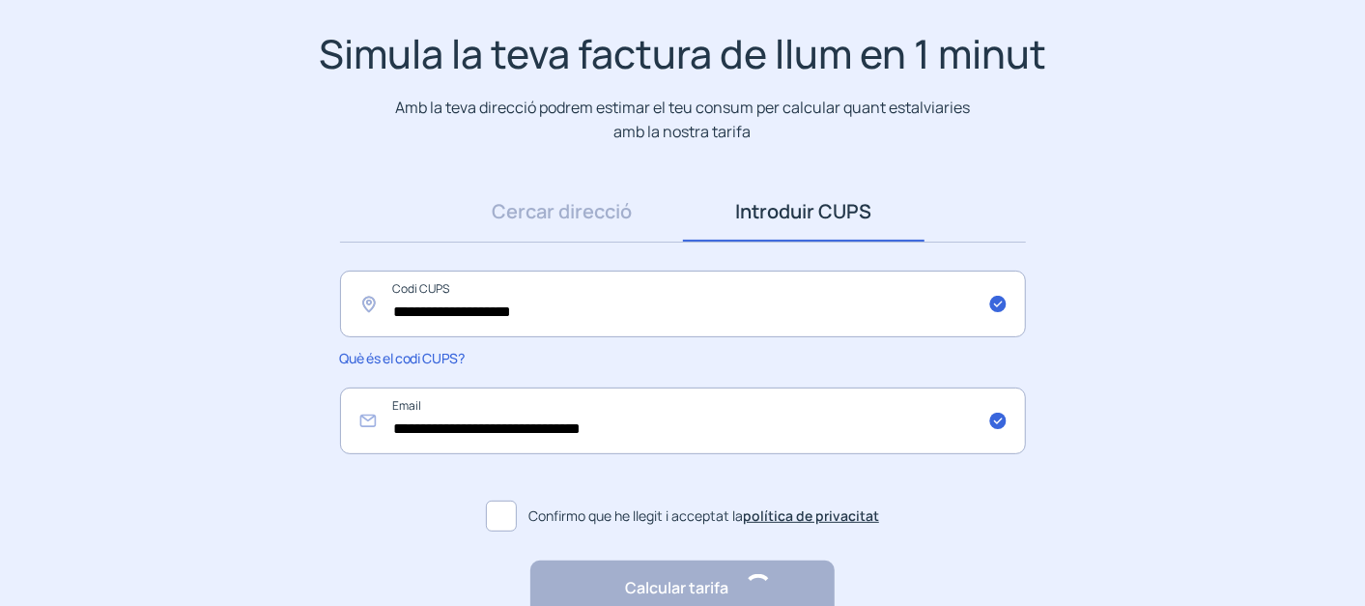 The height and width of the screenshot is (606, 1365). I want to click on h1: Simula la teva factura de llum en 1 minut, so click(682, 53).